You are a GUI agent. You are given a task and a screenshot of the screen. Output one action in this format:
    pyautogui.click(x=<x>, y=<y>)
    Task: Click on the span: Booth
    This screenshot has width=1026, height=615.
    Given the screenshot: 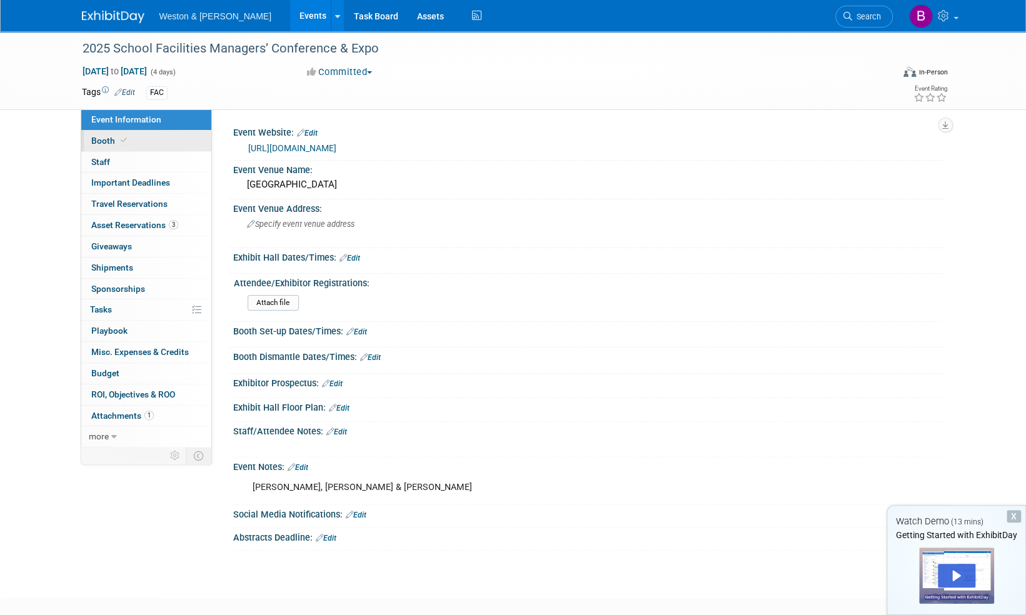 What is the action you would take?
    pyautogui.click(x=110, y=141)
    